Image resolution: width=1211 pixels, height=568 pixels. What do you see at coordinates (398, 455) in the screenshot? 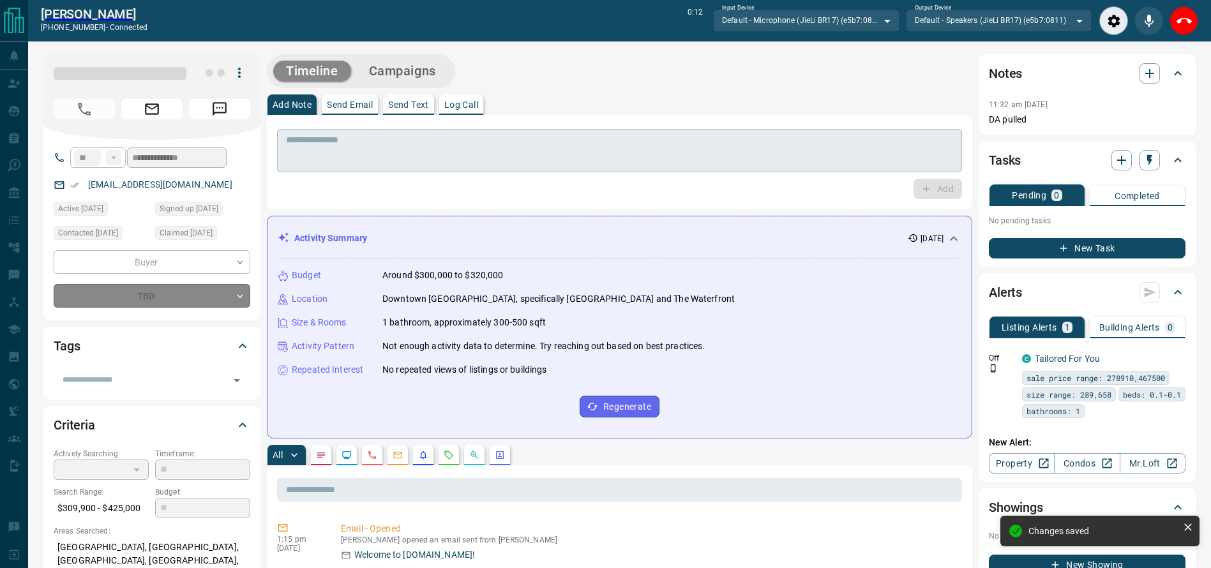
I see `svg: Emails` at bounding box center [398, 455].